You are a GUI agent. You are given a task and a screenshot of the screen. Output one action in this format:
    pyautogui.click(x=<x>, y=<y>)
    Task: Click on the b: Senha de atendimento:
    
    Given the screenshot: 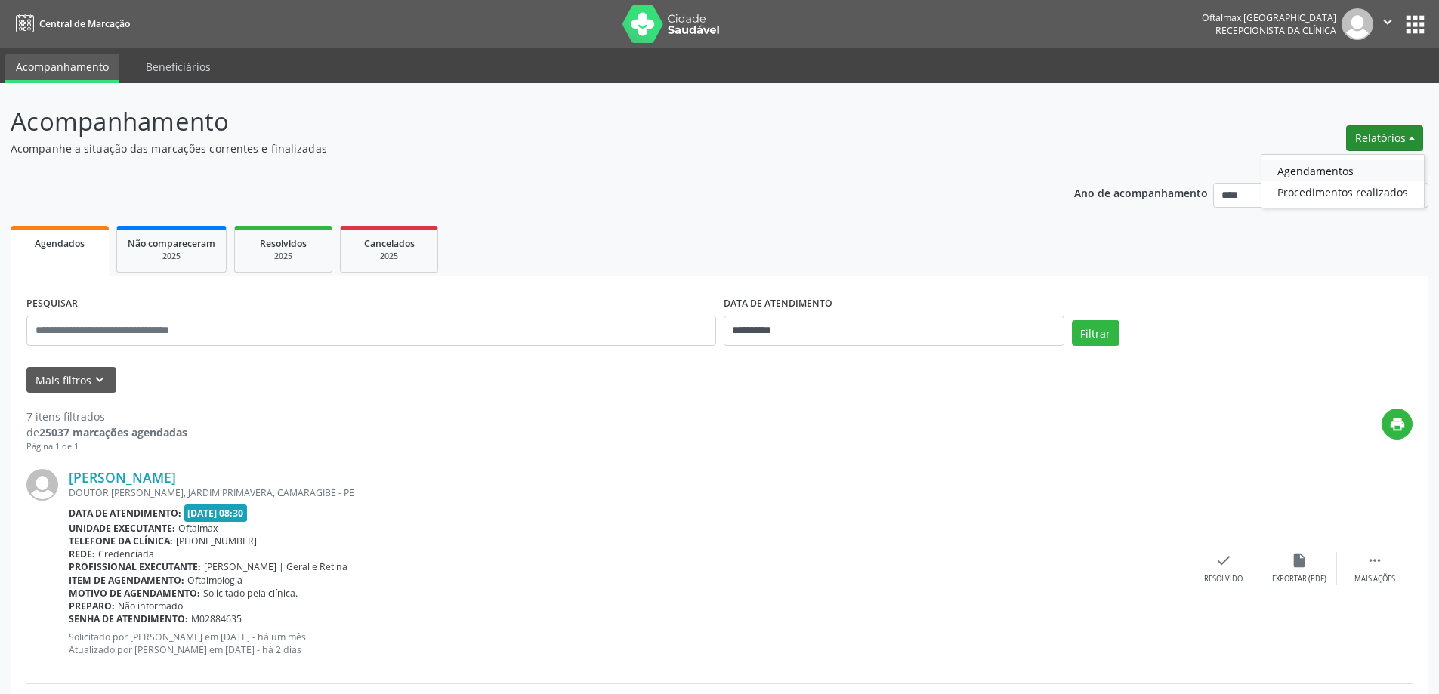 What is the action you would take?
    pyautogui.click(x=128, y=619)
    